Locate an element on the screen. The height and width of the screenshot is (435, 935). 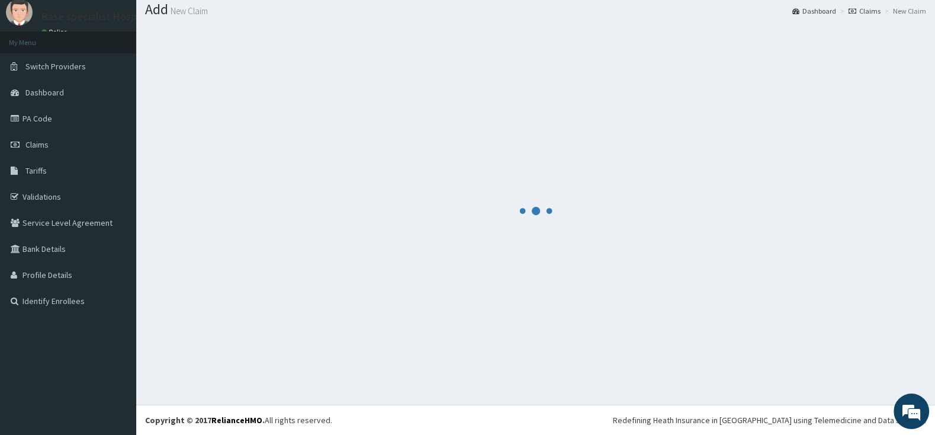
li: New Claim is located at coordinates (903, 11).